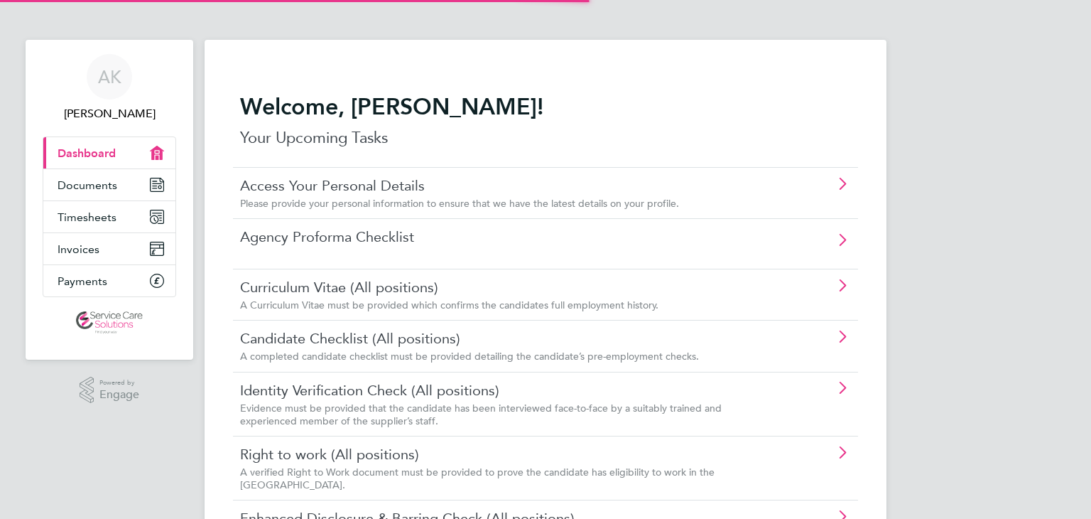  What do you see at coordinates (109, 323) in the screenshot?
I see `img: servicecare-logo-retina.png` at bounding box center [109, 323].